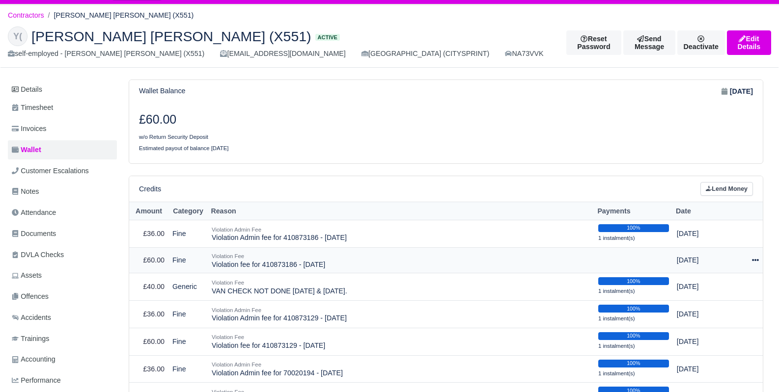  Describe the element at coordinates (36, 380) in the screenshot. I see `span: Performance` at that location.